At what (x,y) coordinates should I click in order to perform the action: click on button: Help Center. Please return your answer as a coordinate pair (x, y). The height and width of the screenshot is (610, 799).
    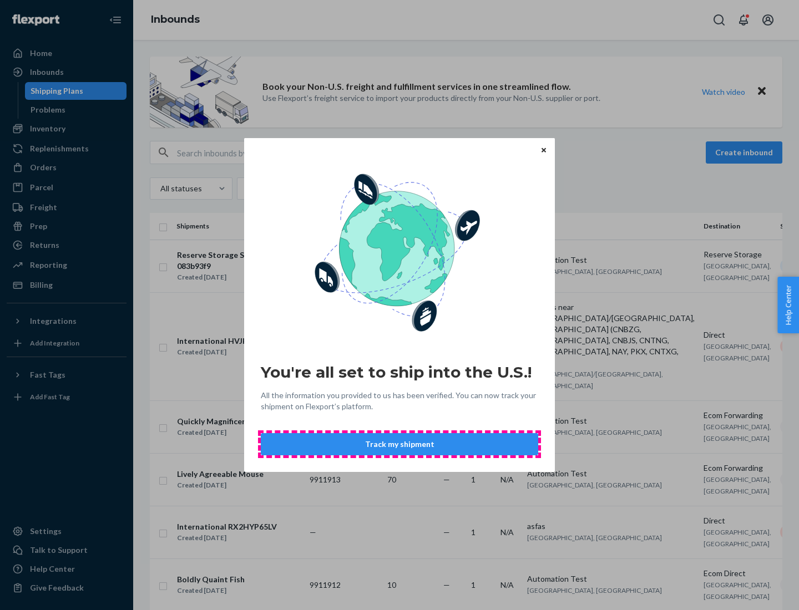
    Looking at the image, I should click on (787, 305).